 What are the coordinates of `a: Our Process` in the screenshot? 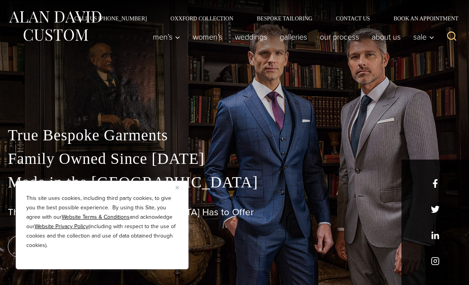 It's located at (339, 37).